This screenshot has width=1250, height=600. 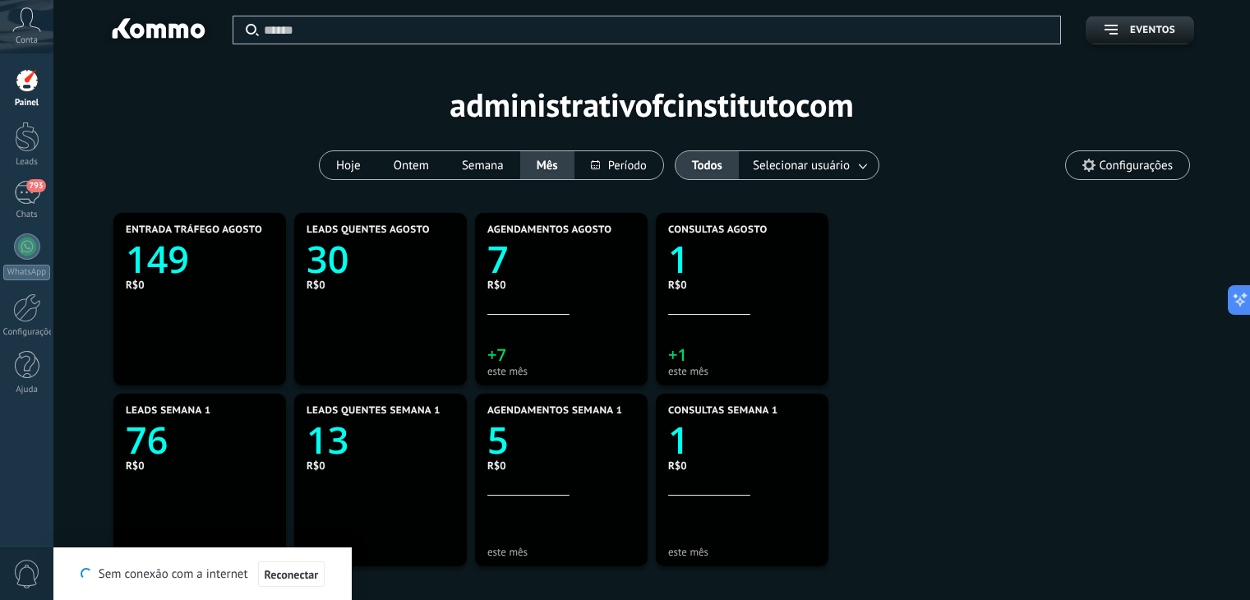 What do you see at coordinates (561, 440) in the screenshot?
I see `a: 5` at bounding box center [561, 440].